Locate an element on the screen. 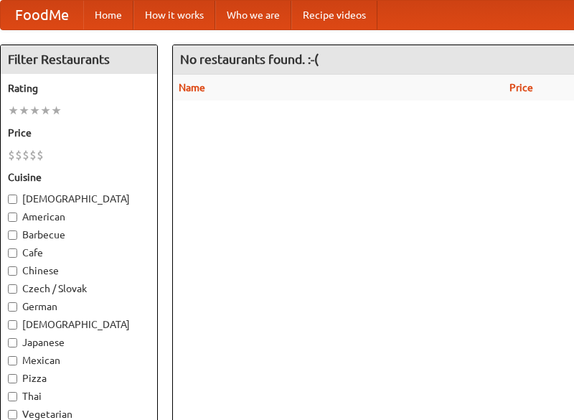  input: Pizza is located at coordinates (12, 378).